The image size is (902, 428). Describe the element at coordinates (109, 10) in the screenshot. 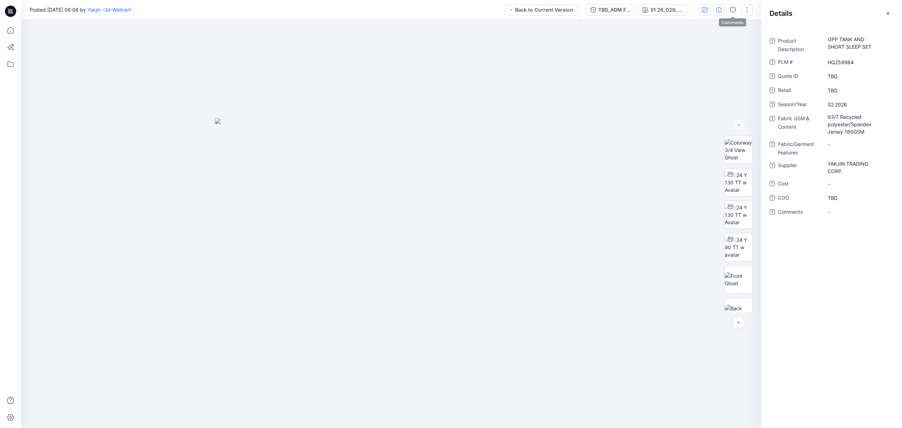

I see `a: Yakjin -3d-Walmart` at that location.